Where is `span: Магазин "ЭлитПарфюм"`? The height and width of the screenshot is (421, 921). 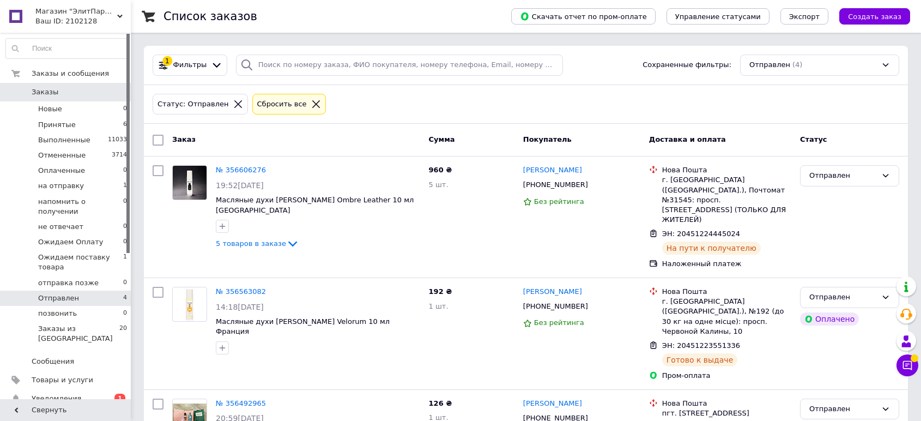
span: Магазин "ЭлитПарфюм" is located at coordinates (76, 11).